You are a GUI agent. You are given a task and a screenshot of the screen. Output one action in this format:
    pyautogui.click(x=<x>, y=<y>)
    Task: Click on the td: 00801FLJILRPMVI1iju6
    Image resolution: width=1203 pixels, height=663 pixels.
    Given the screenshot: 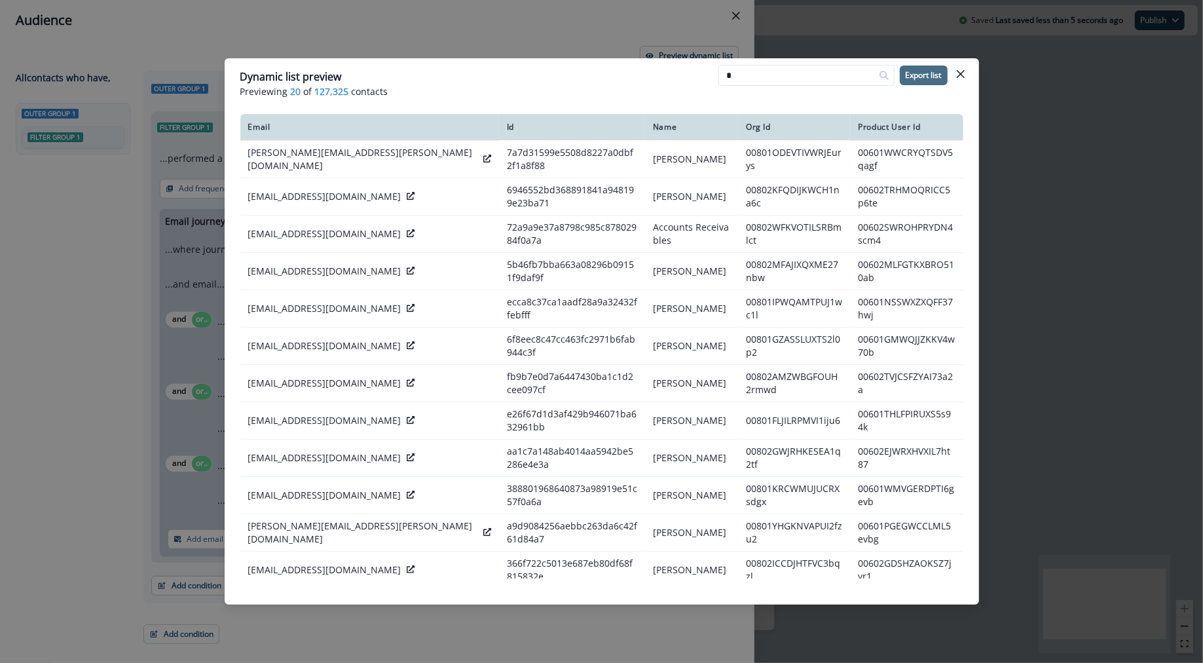 What is the action you would take?
    pyautogui.click(x=794, y=420)
    